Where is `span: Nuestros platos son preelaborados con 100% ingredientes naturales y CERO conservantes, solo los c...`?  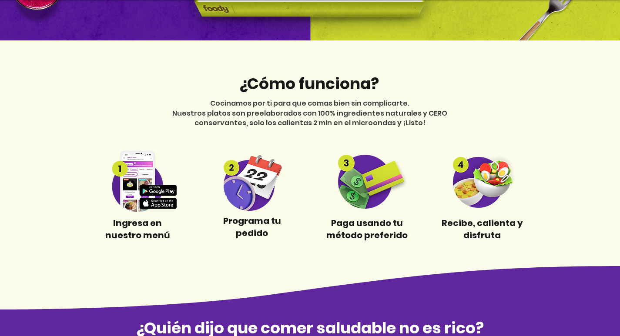 span: Nuestros platos son preelaborados con 100% ingredientes naturales y CERO conservantes, solo los c... is located at coordinates (310, 118).